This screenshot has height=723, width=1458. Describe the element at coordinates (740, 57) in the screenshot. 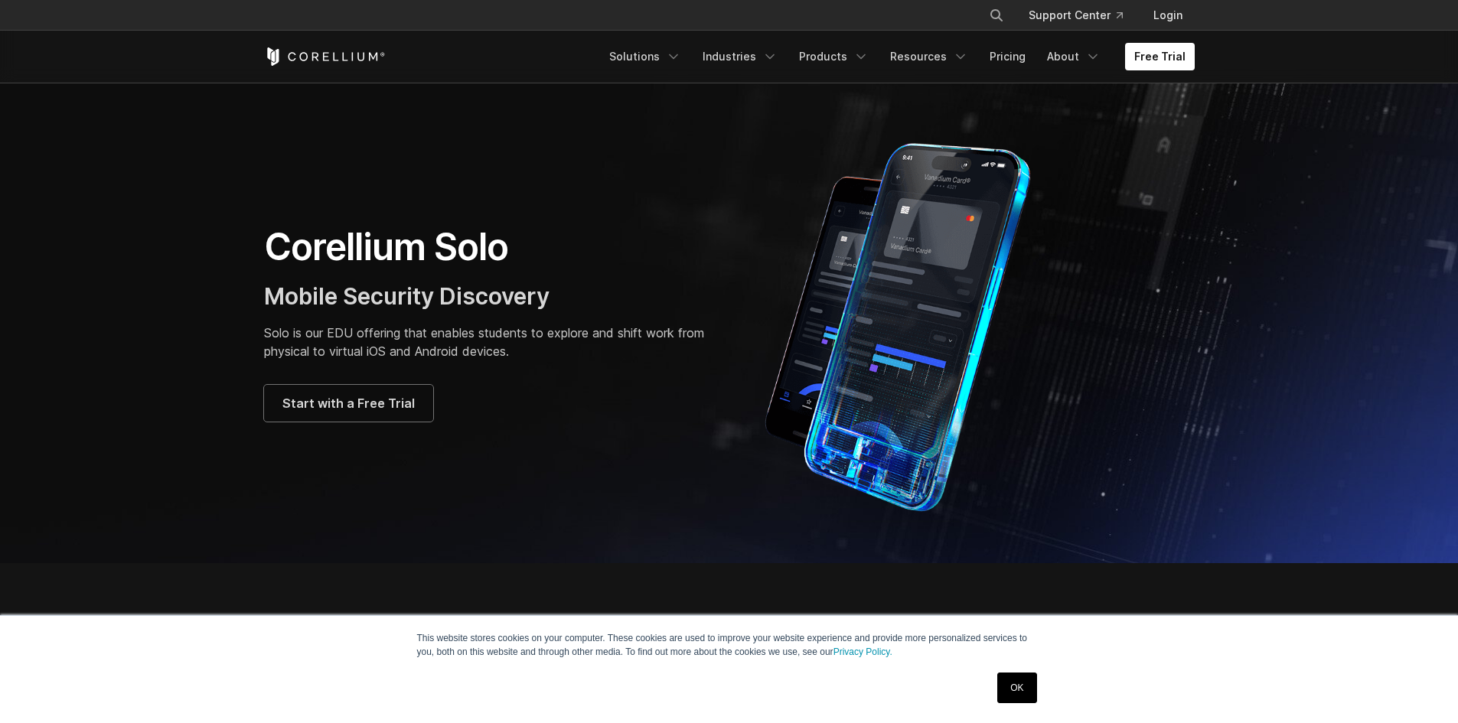

I see `a: Industries` at that location.